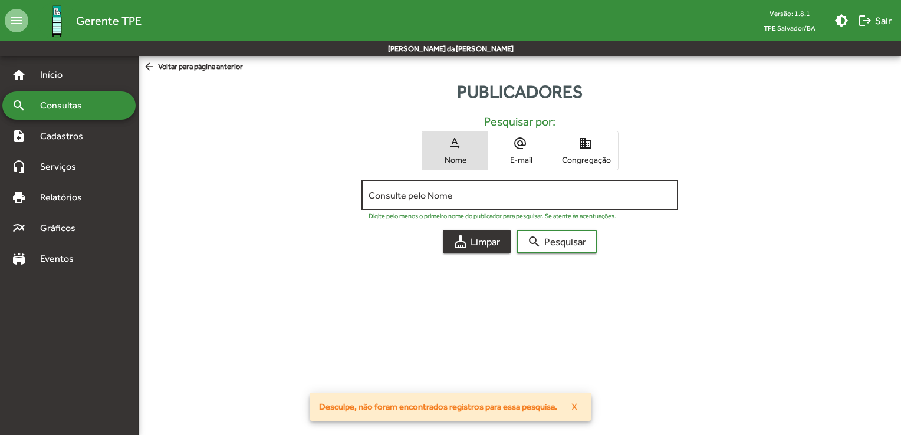  Describe the element at coordinates (477, 242) in the screenshot. I see `button: Limpar` at that location.